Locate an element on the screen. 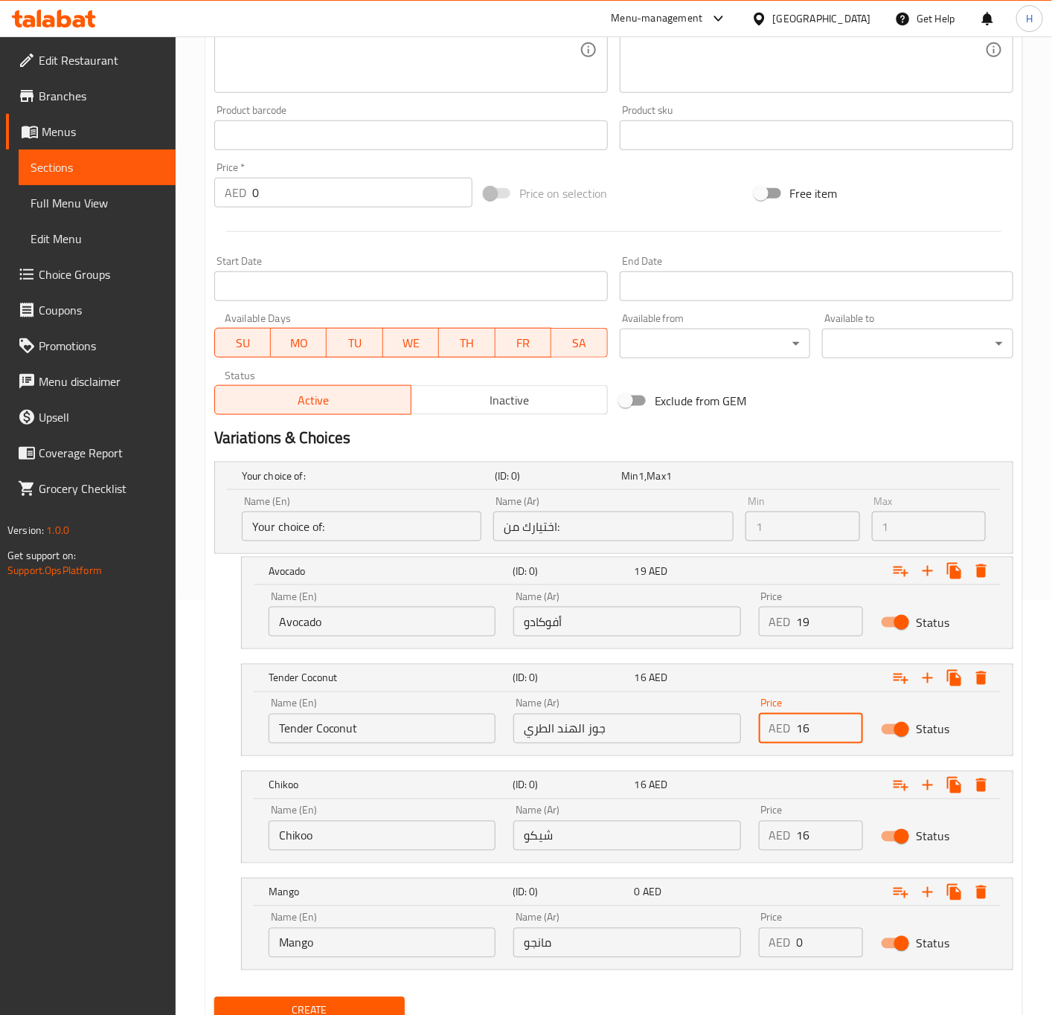  button: SU is located at coordinates (243, 343).